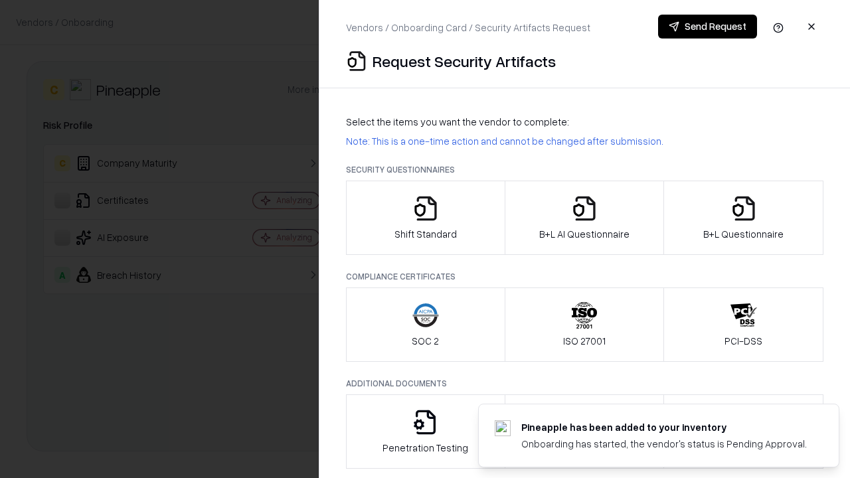  Describe the element at coordinates (584, 276) in the screenshot. I see `p: Compliance Certificates` at that location.